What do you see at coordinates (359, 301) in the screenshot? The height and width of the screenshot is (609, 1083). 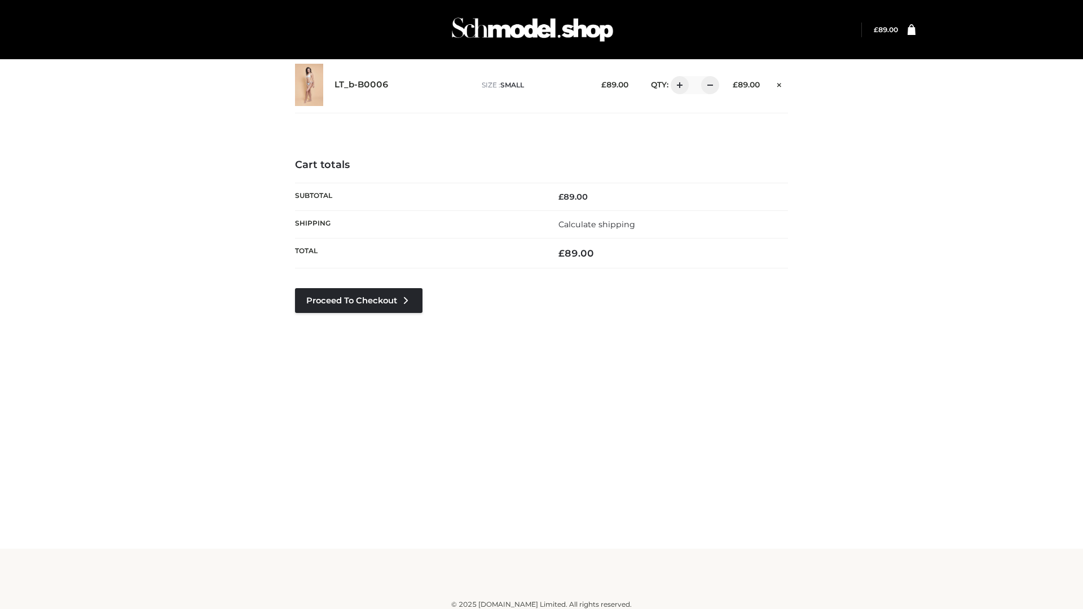 I see `a: Proceed to Checkout` at bounding box center [359, 301].